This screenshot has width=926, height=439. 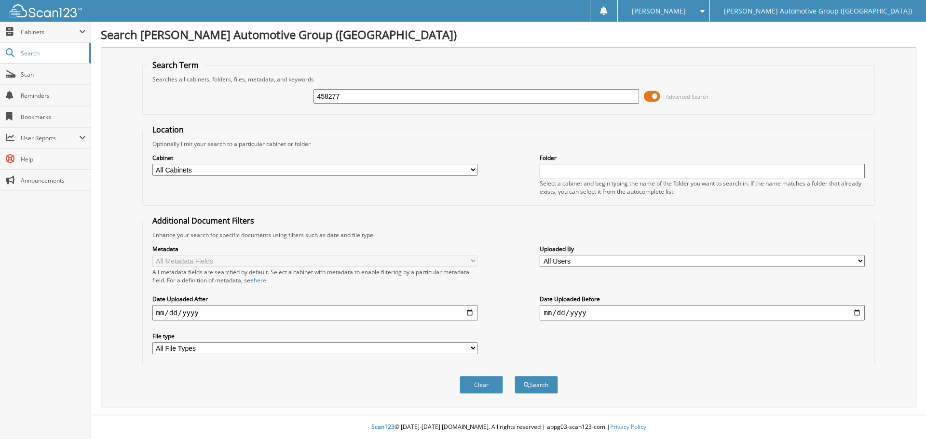 What do you see at coordinates (168, 130) in the screenshot?
I see `legend: Location` at bounding box center [168, 130].